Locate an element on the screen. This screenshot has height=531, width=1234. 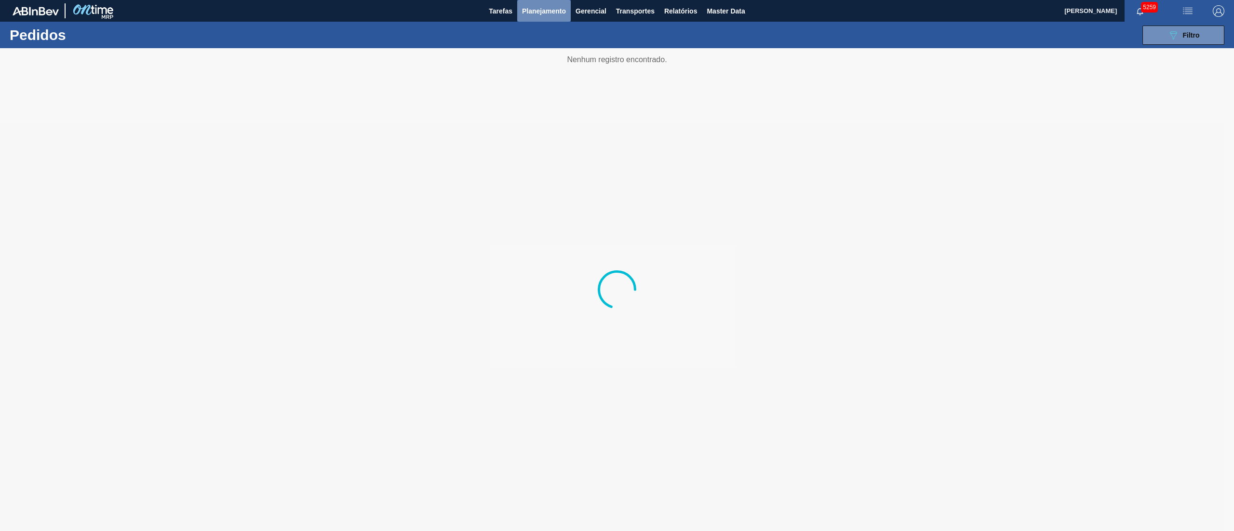
img: userActions is located at coordinates (1188, 11).